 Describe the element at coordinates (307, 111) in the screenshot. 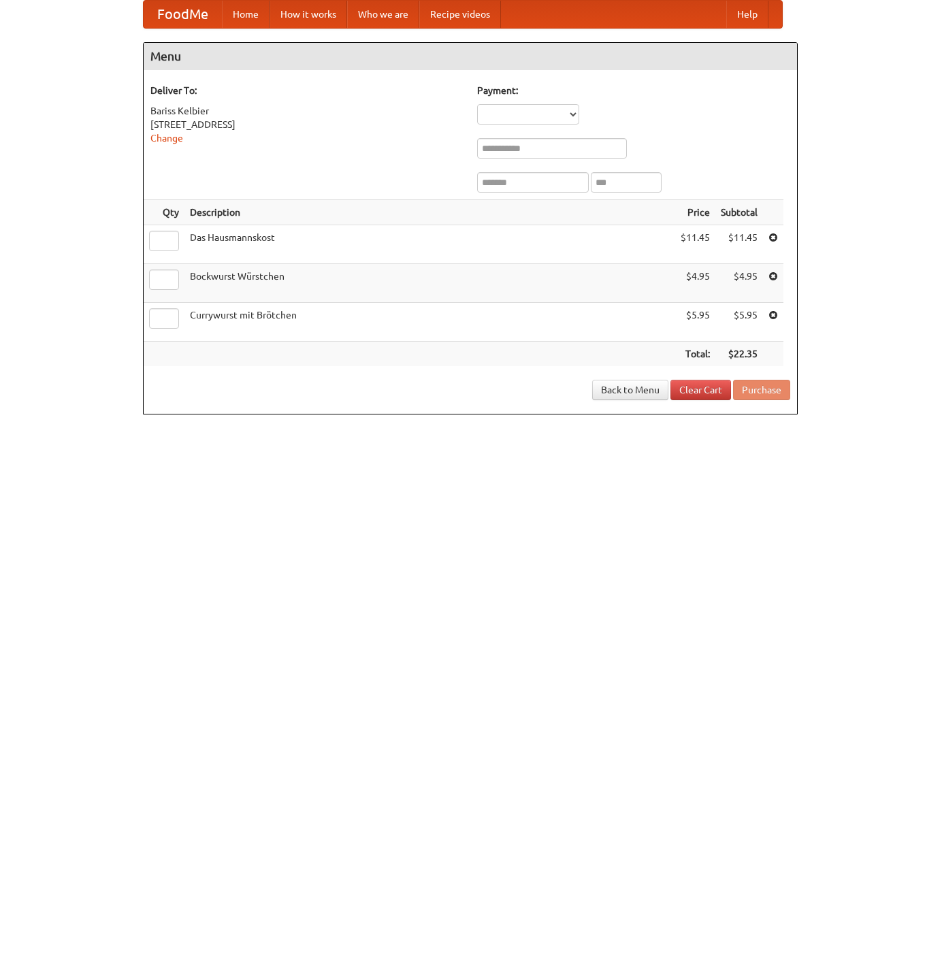

I see `div: Bariss Kelbier` at that location.